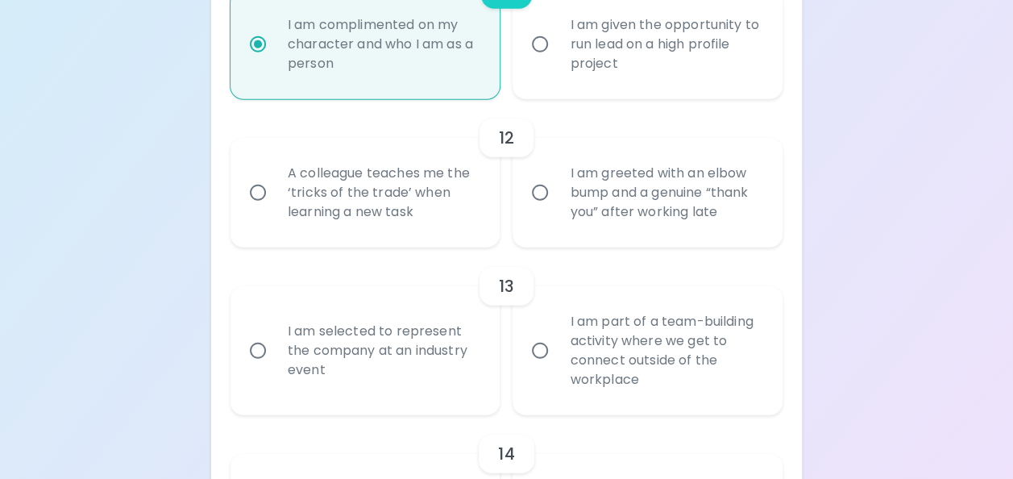 This screenshot has height=479, width=1013. I want to click on div: I am part of a team-building activity where we get to connect outside of the workplace, so click(665, 351).